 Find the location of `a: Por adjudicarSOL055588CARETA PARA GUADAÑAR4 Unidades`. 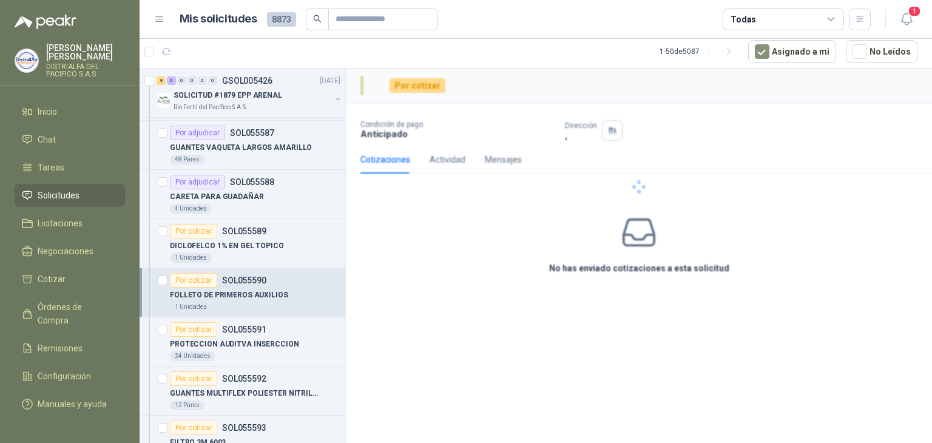

a: Por adjudicarSOL055588CARETA PARA GUADAÑAR4 Unidades is located at coordinates (242, 194).